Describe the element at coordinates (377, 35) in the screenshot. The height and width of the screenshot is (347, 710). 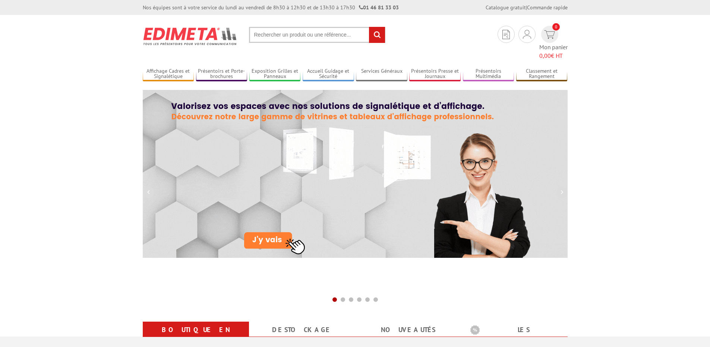
I see `input: rechercher` at that location.